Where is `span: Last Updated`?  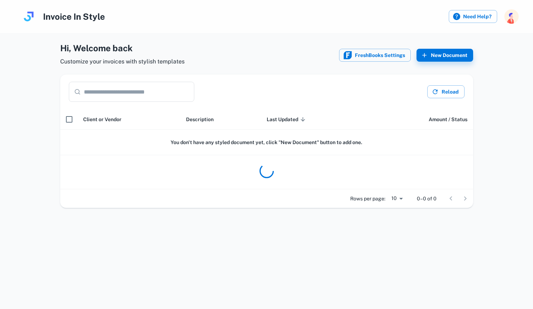 span: Last Updated is located at coordinates (287, 119).